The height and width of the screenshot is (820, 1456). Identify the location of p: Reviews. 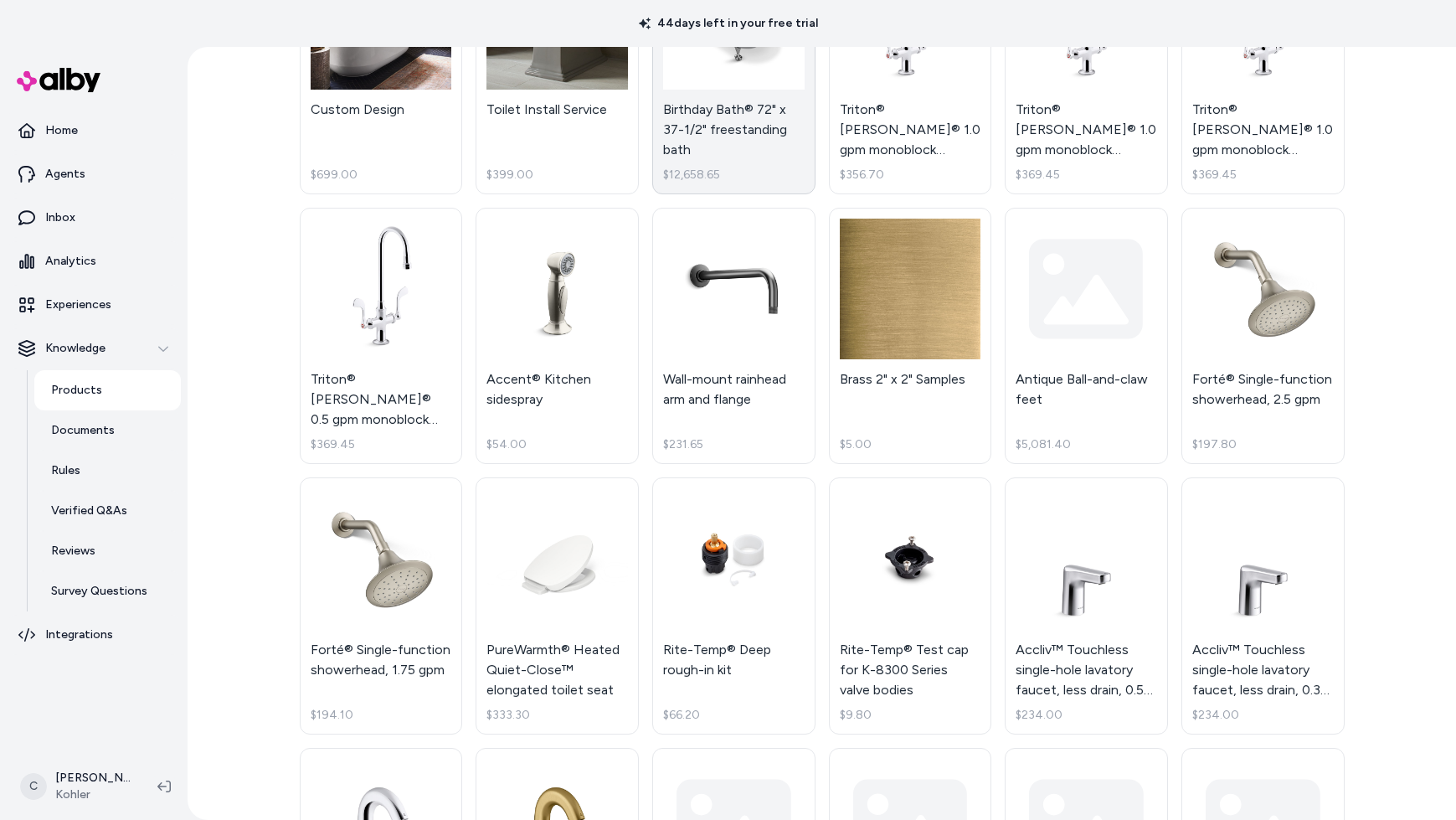
(73, 551).